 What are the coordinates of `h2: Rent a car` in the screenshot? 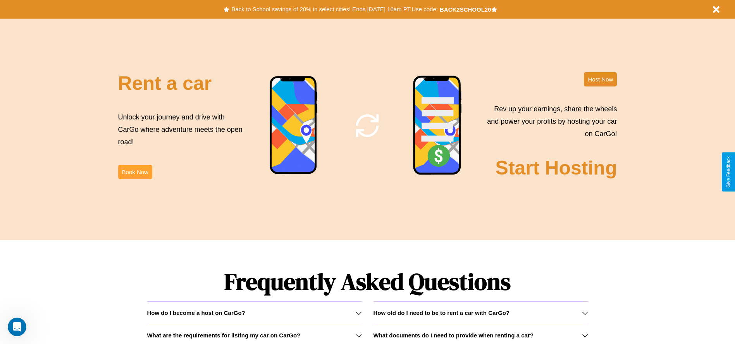 It's located at (165, 83).